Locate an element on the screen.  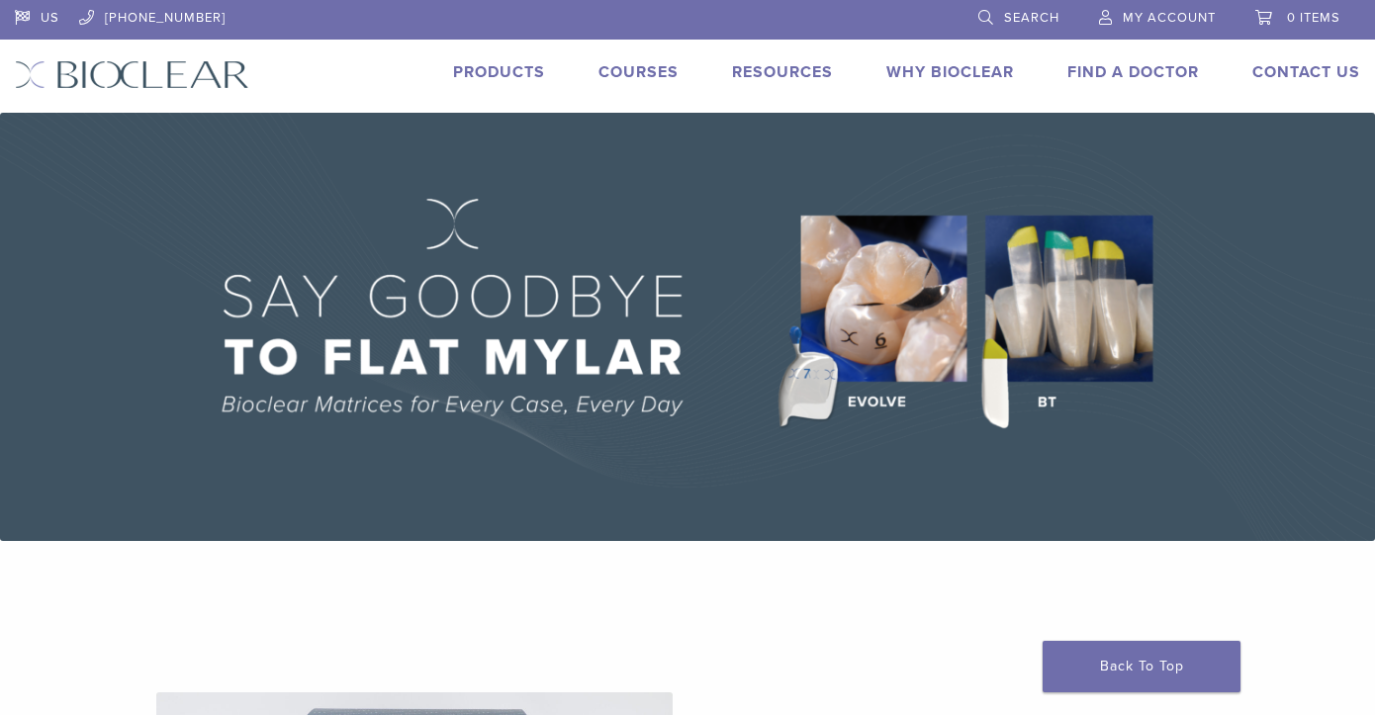
a: Courses is located at coordinates (638, 72).